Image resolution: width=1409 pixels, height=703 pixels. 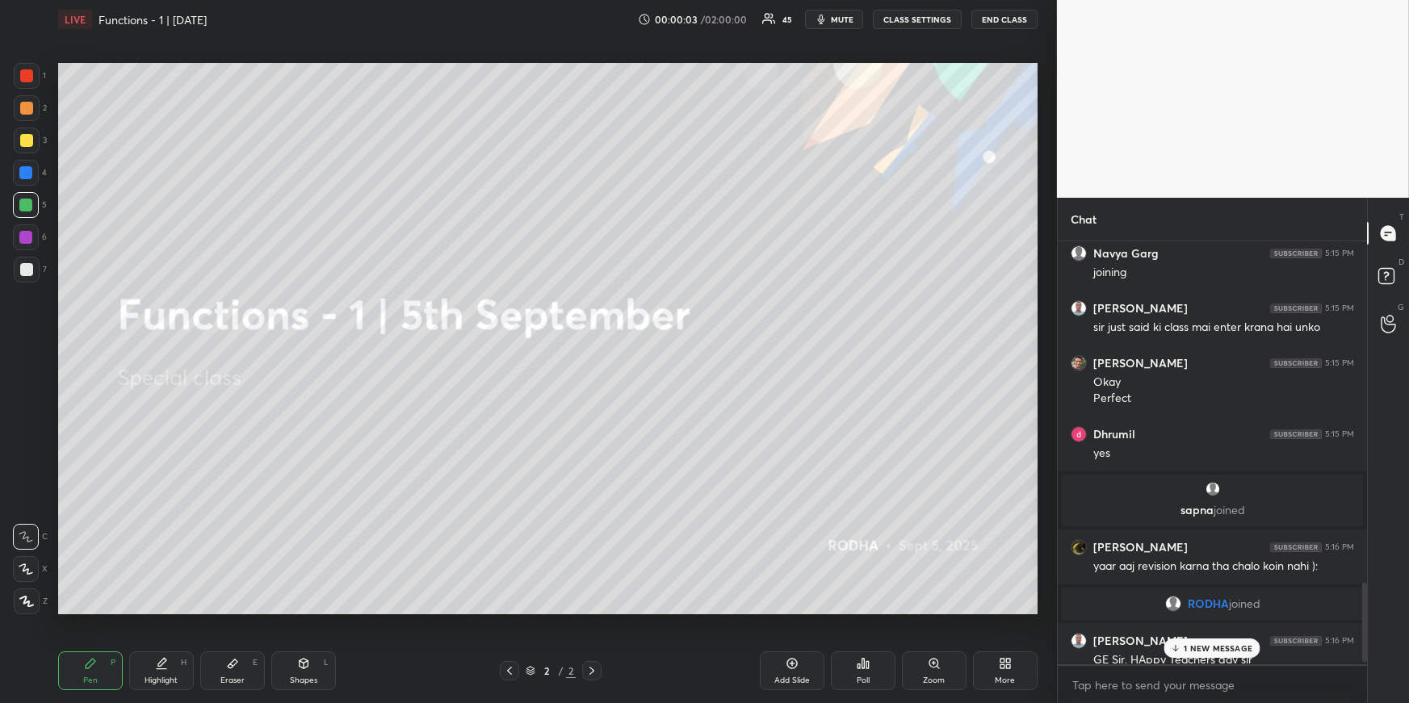 I want to click on div: Zoom, so click(x=934, y=681).